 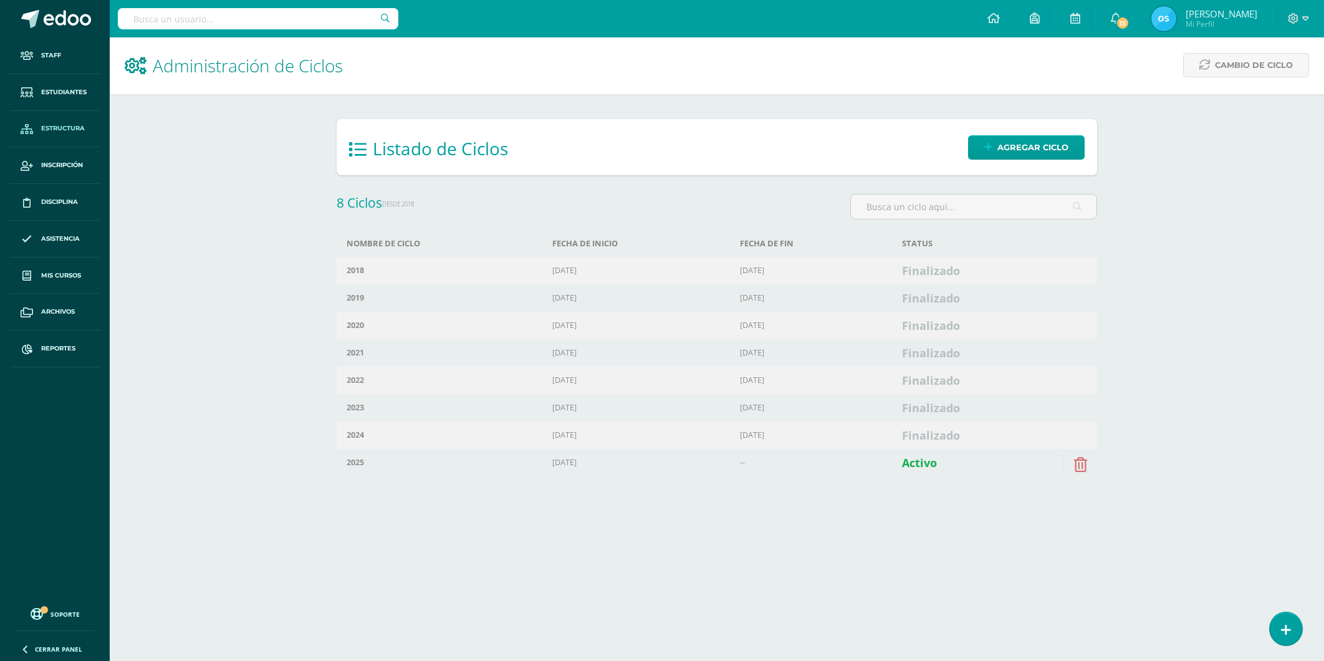 What do you see at coordinates (60, 239) in the screenshot?
I see `span: Asistencia` at bounding box center [60, 239].